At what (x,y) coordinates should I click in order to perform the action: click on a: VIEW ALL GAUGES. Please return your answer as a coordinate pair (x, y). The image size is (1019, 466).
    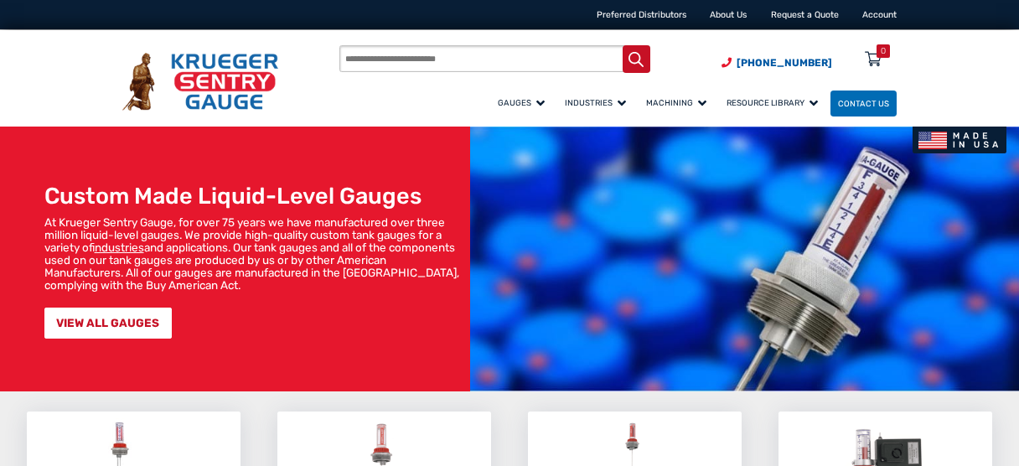
    Looking at the image, I should click on (108, 323).